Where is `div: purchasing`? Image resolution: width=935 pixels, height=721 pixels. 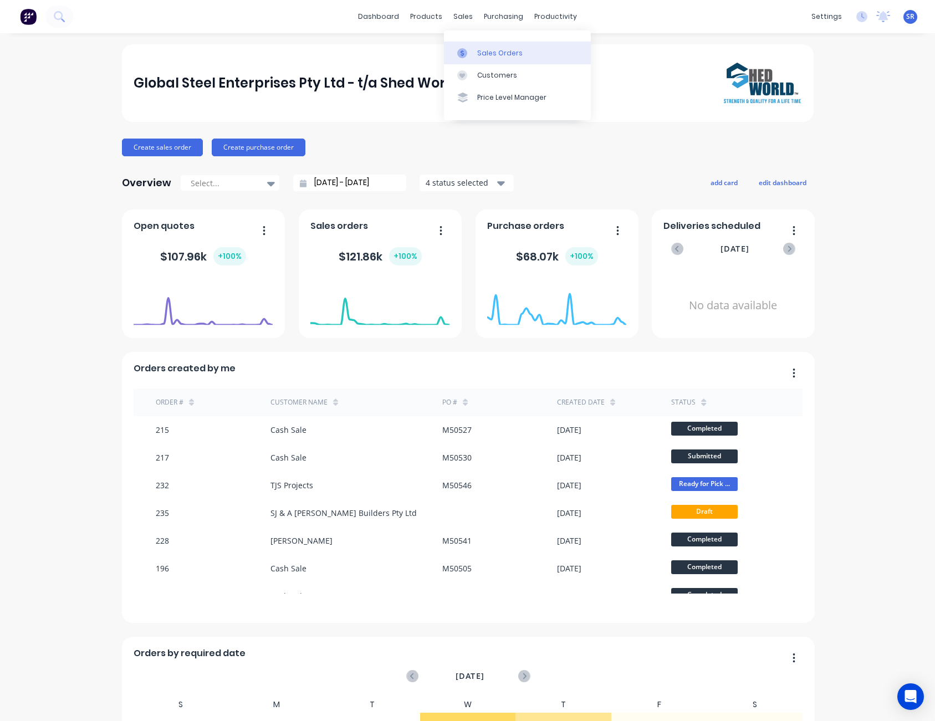 div: purchasing is located at coordinates (503, 17).